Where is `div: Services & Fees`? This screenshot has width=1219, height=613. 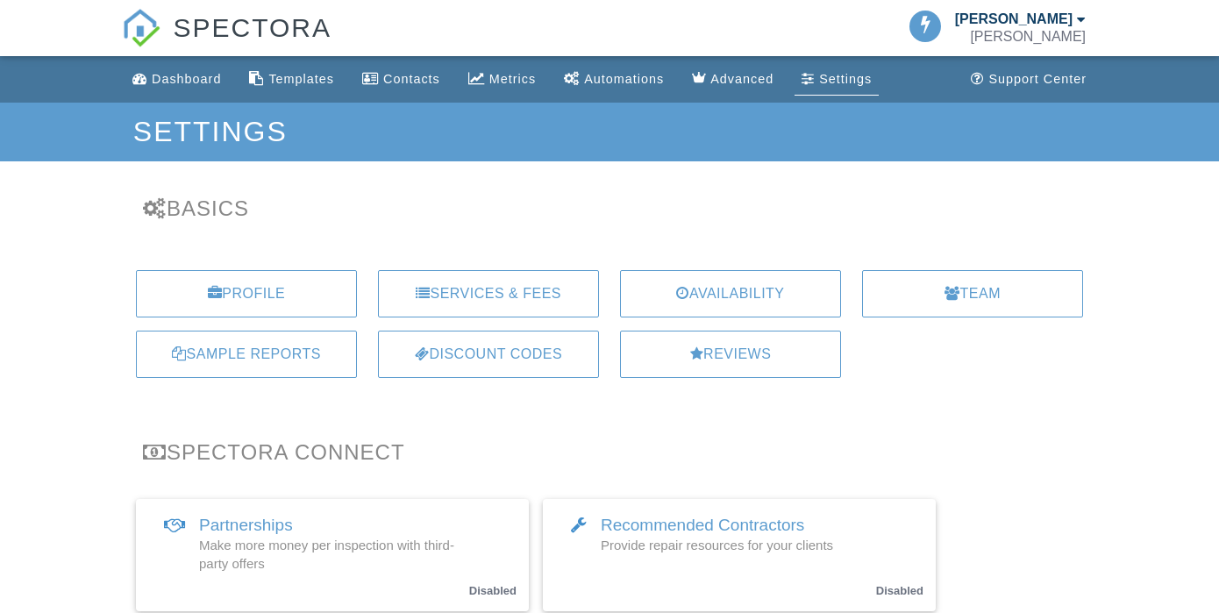 div: Services & Fees is located at coordinates (489, 294).